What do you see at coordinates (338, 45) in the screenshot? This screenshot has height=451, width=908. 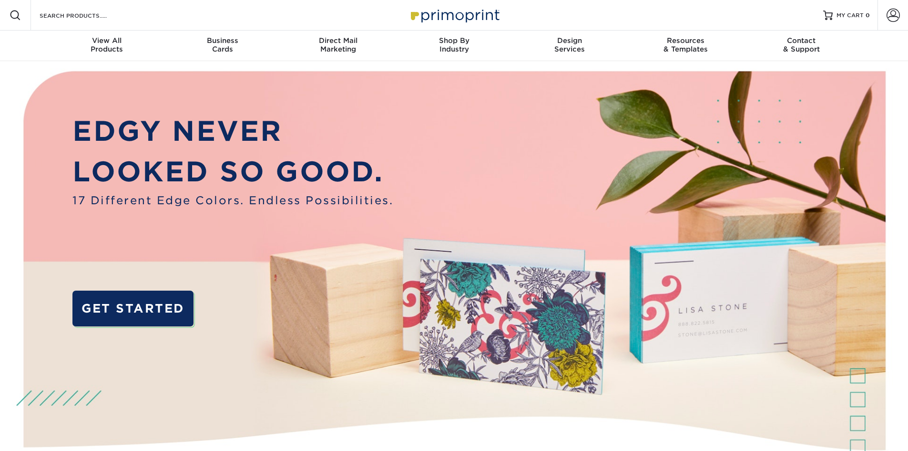 I see `div: Marketing` at bounding box center [338, 45].